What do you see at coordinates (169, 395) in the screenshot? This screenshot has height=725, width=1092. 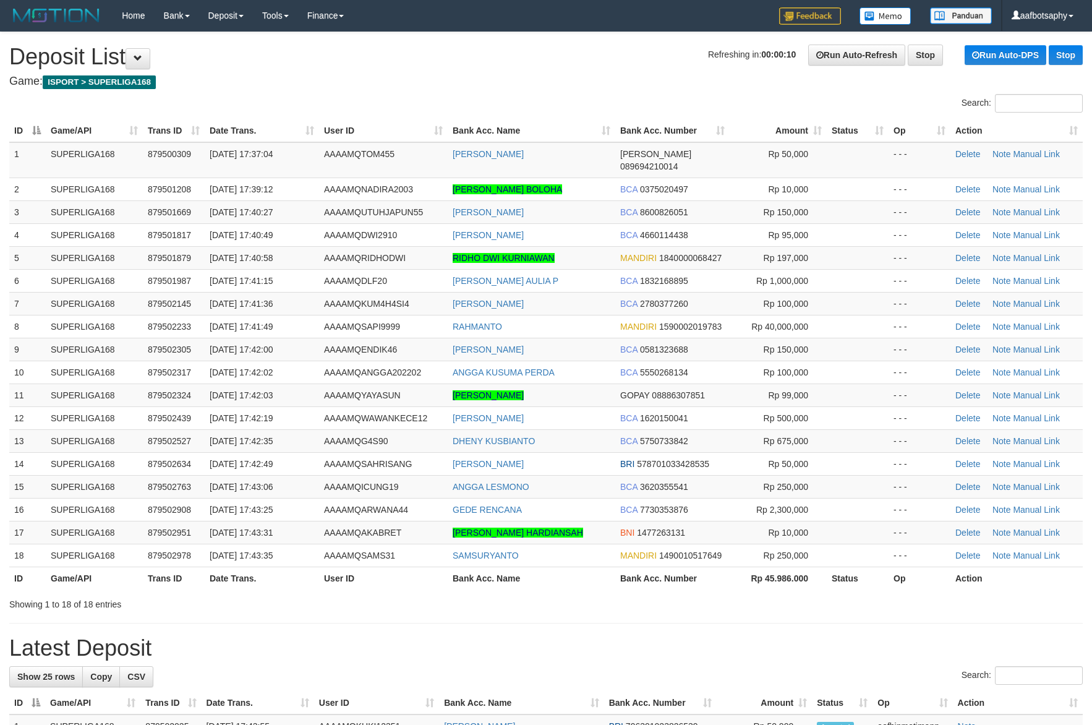 I see `span: 879502324` at bounding box center [169, 395].